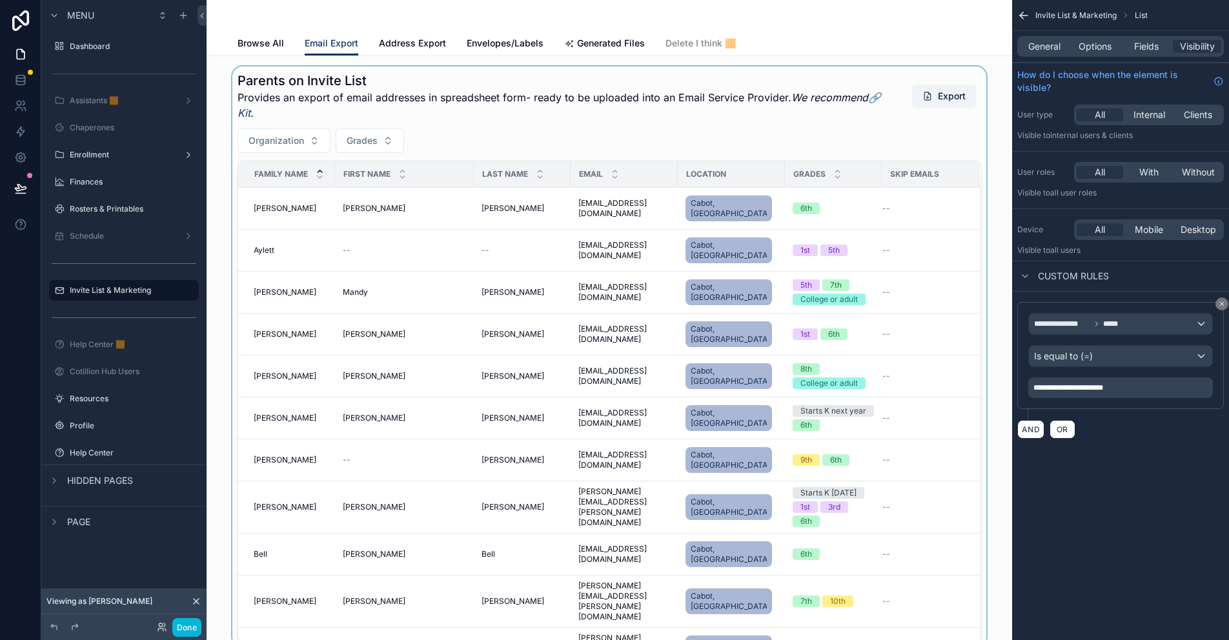 The height and width of the screenshot is (640, 1229). What do you see at coordinates (1149, 115) in the screenshot?
I see `span: Internal` at bounding box center [1149, 115].